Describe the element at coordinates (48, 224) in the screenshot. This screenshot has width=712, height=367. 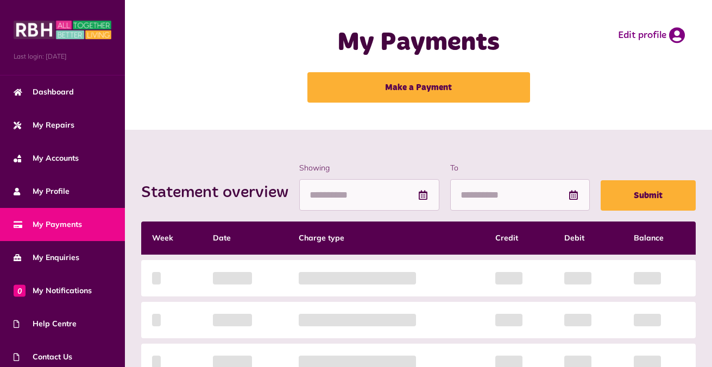
I see `span: My Payments` at that location.